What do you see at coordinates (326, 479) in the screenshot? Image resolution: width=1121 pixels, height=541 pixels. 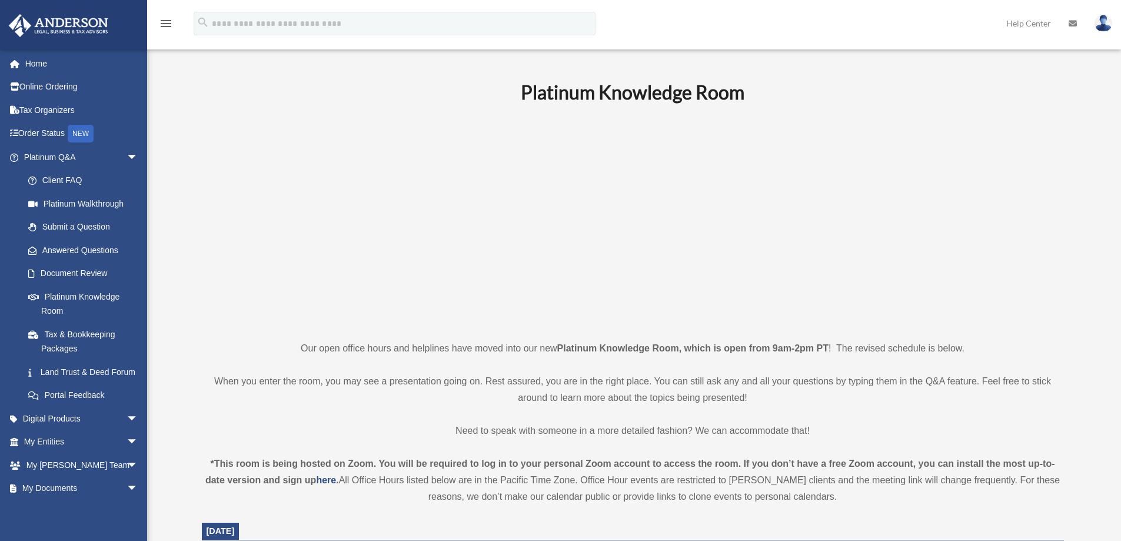 I see `strong: here` at bounding box center [326, 479].